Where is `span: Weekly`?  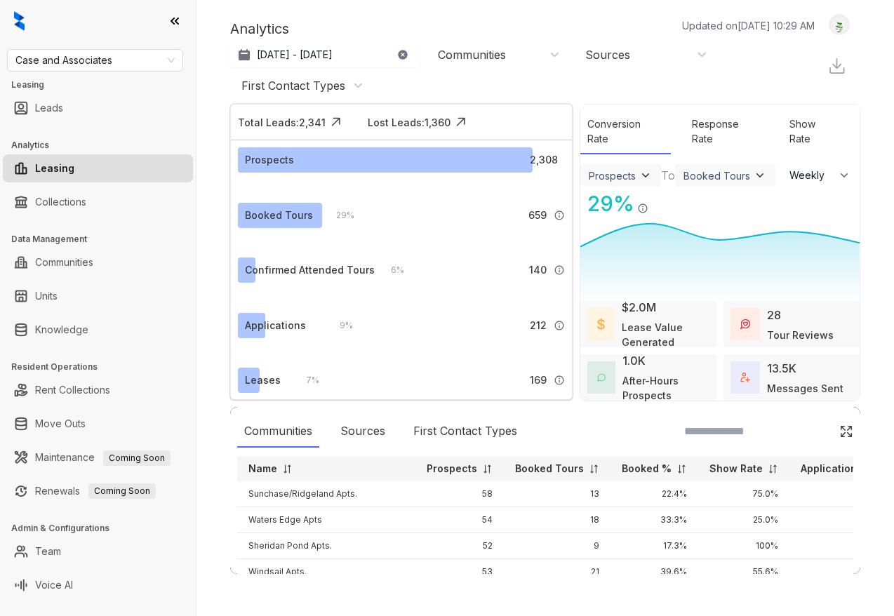 span: Weekly is located at coordinates (811, 176).